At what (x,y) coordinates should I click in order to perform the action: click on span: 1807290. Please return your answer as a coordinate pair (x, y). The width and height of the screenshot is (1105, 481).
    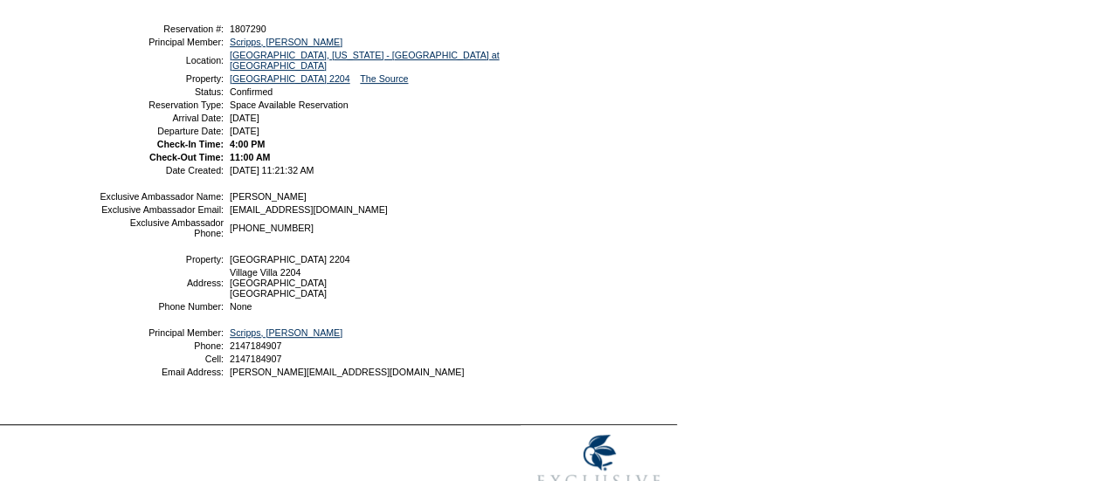
    Looking at the image, I should click on (248, 29).